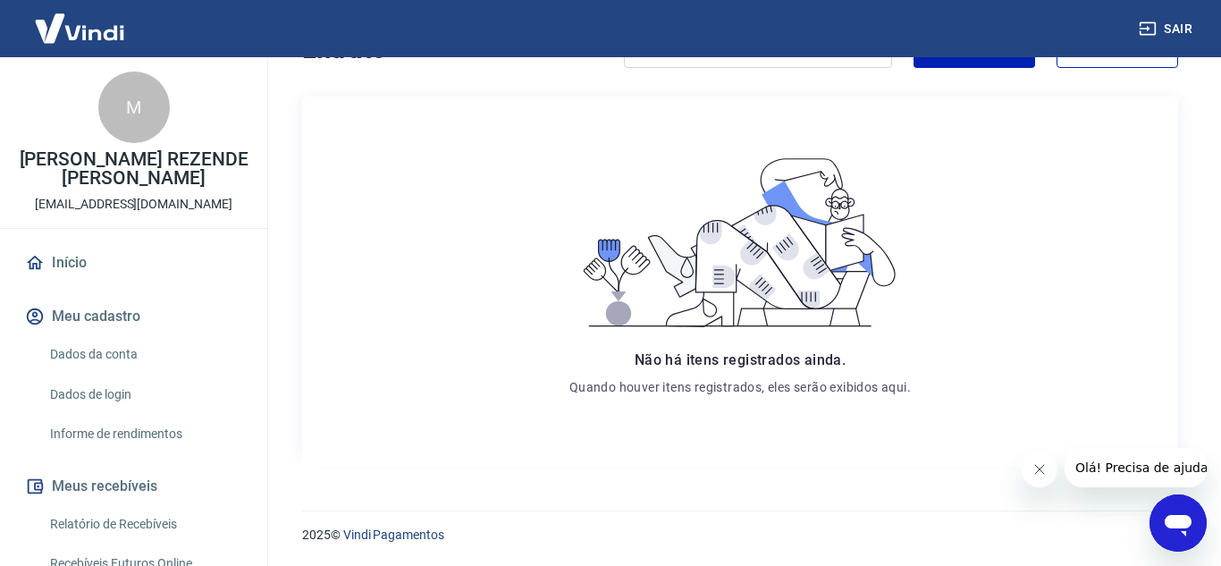 This screenshot has width=1221, height=566. Describe the element at coordinates (1168, 29) in the screenshot. I see `button: Sair` at that location.